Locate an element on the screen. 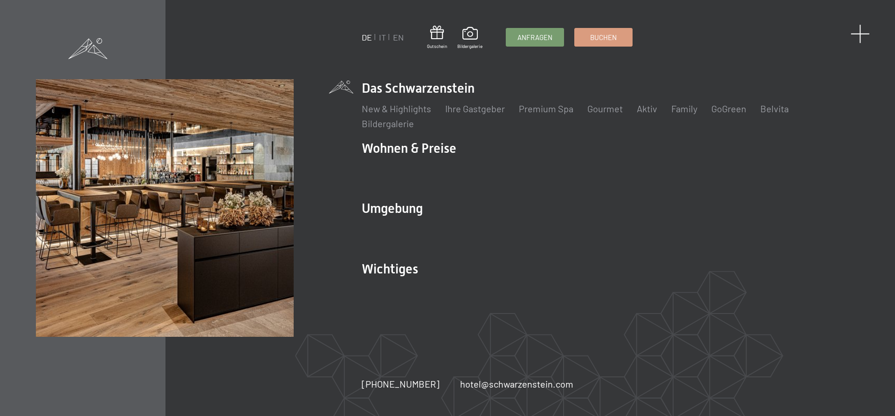 This screenshot has width=895, height=416. a: Anfragen is located at coordinates (535, 37).